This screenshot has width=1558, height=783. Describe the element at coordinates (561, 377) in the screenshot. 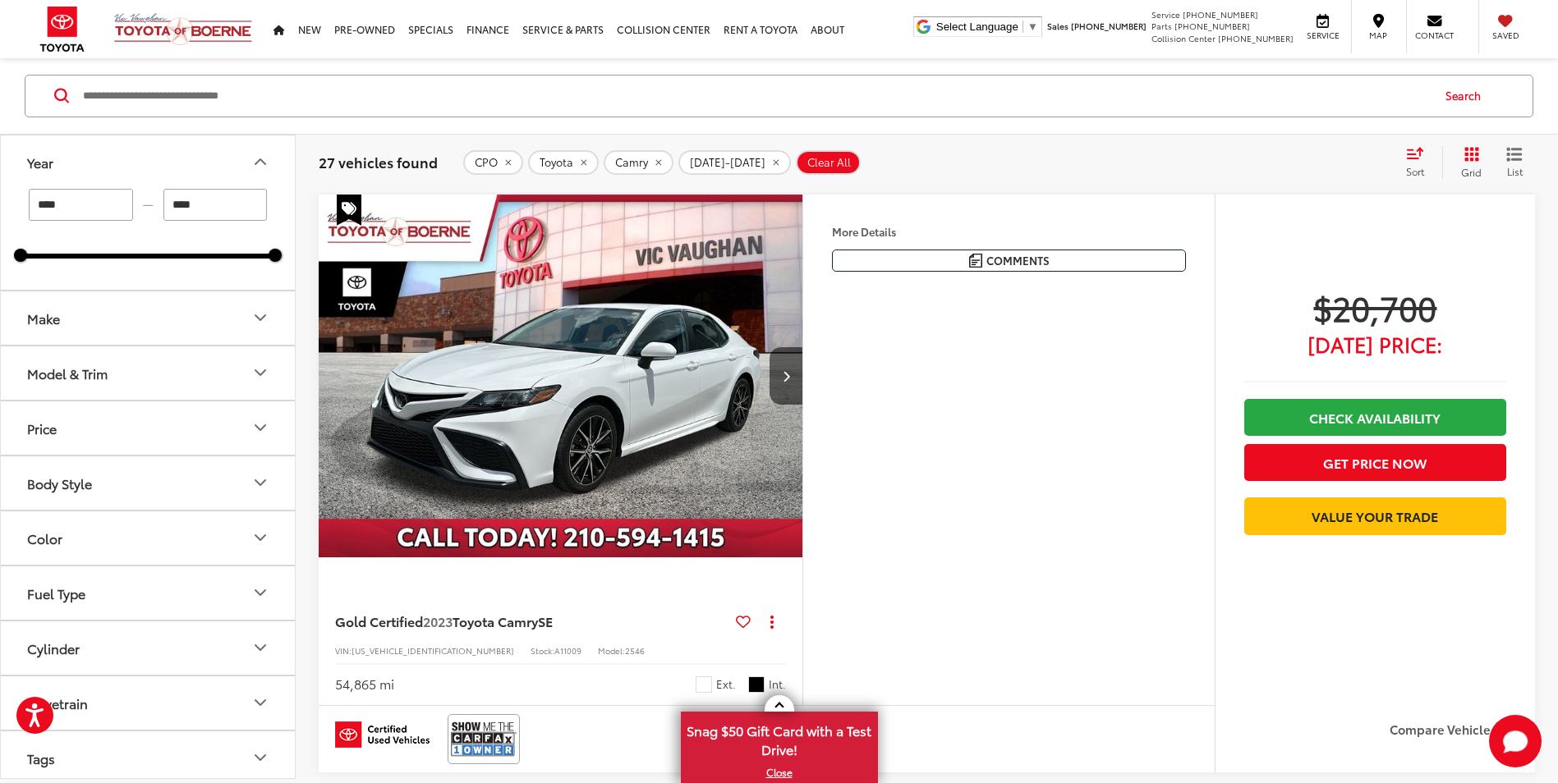

I see `img: 2023 Toyota Camry SE` at that location.